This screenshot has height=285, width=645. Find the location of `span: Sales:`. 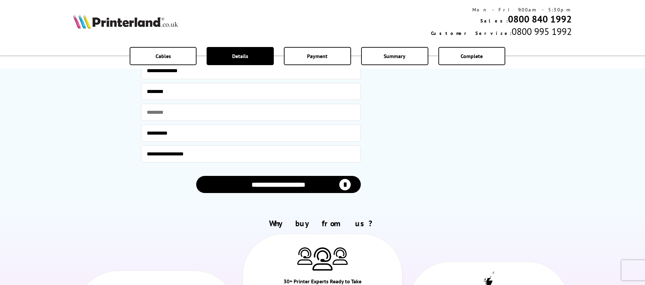

span: Sales: is located at coordinates (494, 21).